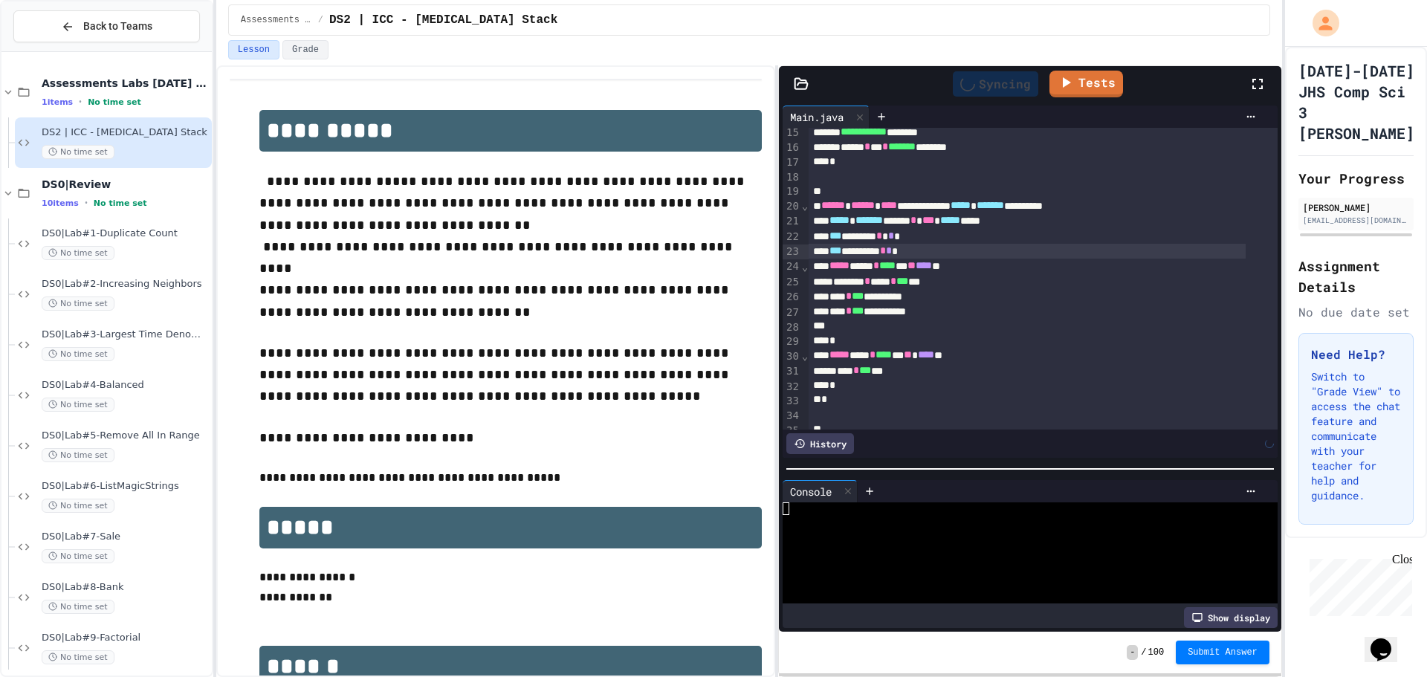  What do you see at coordinates (792, 401) in the screenshot?
I see `div: 33` at bounding box center [792, 401].